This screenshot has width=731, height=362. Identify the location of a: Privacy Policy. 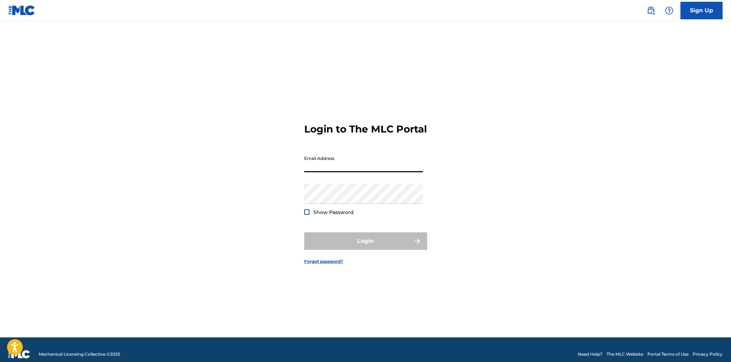
(707, 354).